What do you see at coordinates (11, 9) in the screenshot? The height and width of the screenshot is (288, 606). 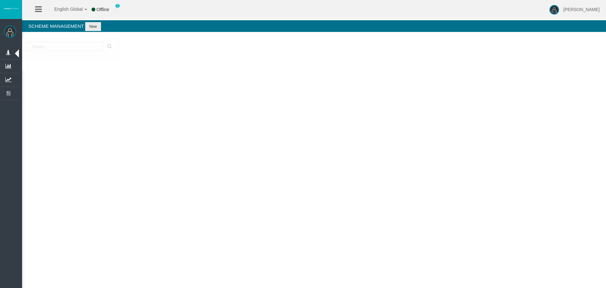 I see `img: logo.svg` at bounding box center [11, 9].